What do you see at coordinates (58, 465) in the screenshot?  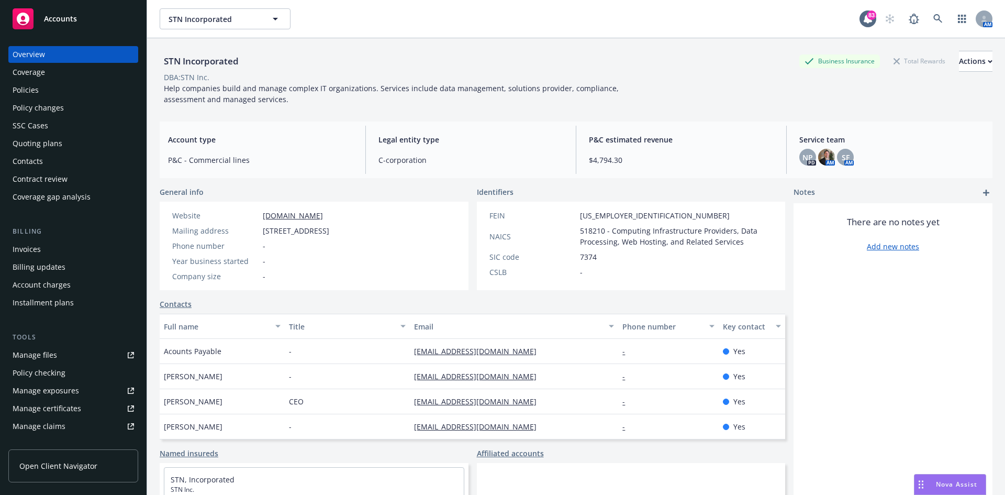 I see `span: Open Client Navigator` at bounding box center [58, 465].